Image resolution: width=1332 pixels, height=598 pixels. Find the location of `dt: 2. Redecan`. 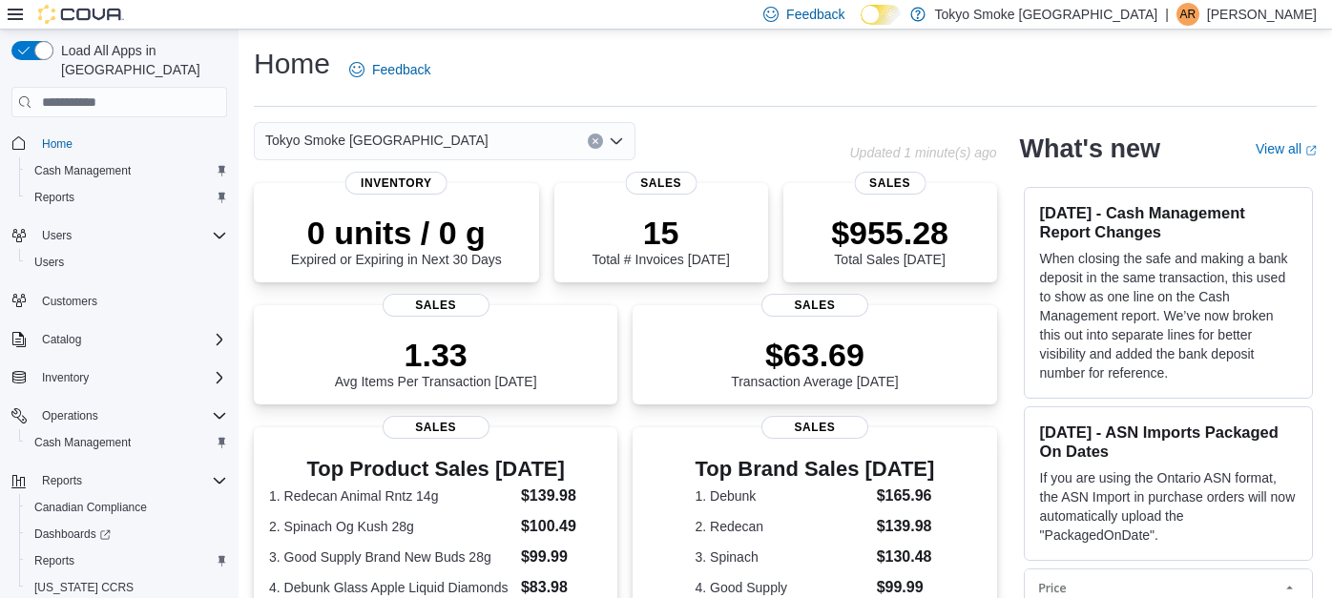

dt: 2. Redecan is located at coordinates (782, 527).